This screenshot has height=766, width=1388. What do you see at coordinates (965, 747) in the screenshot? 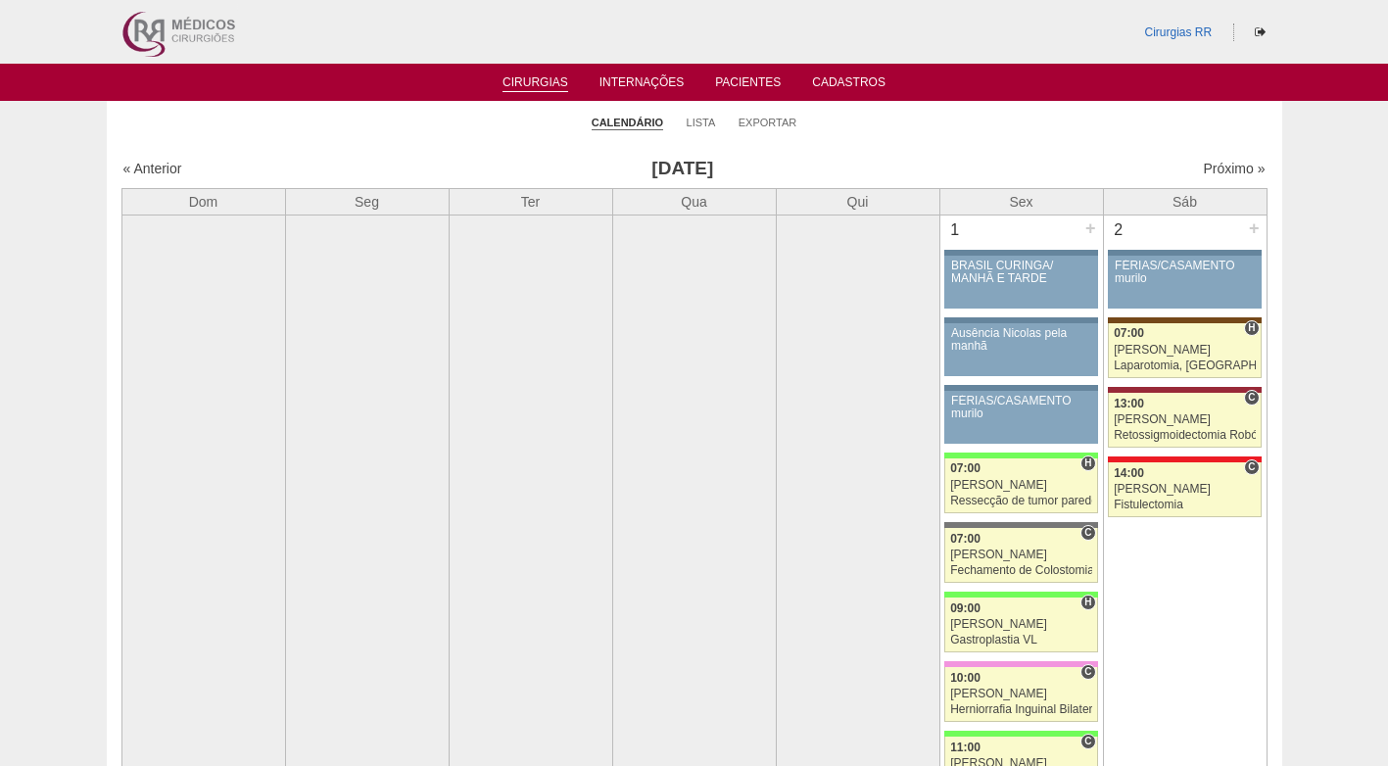
I see `span: 11:00` at bounding box center [965, 747].